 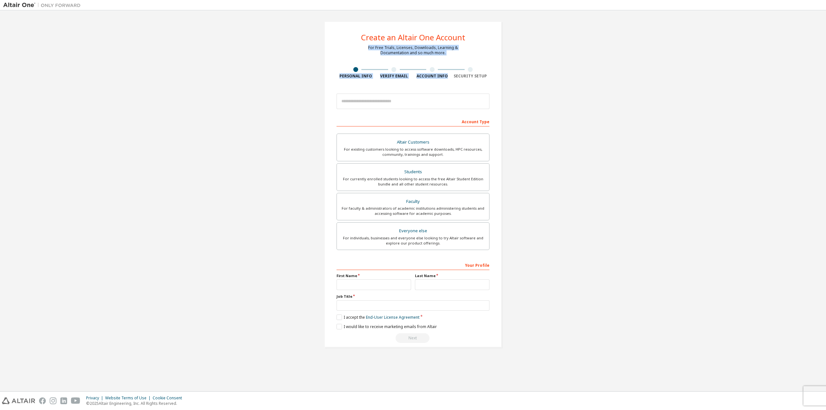 I want to click on p: © 2025 Altair Engineering, Inc. All Rights Reserved., so click(x=136, y=403).